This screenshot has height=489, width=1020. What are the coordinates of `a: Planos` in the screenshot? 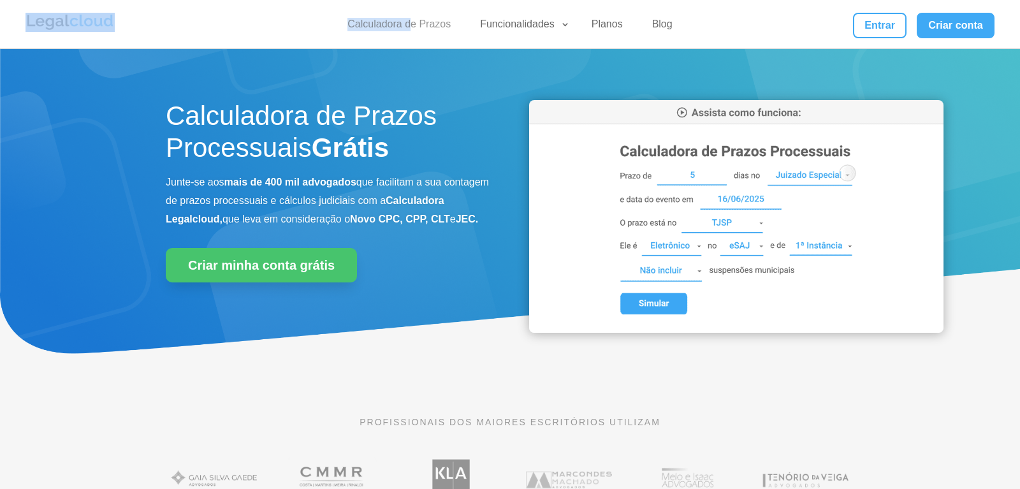 It's located at (607, 27).